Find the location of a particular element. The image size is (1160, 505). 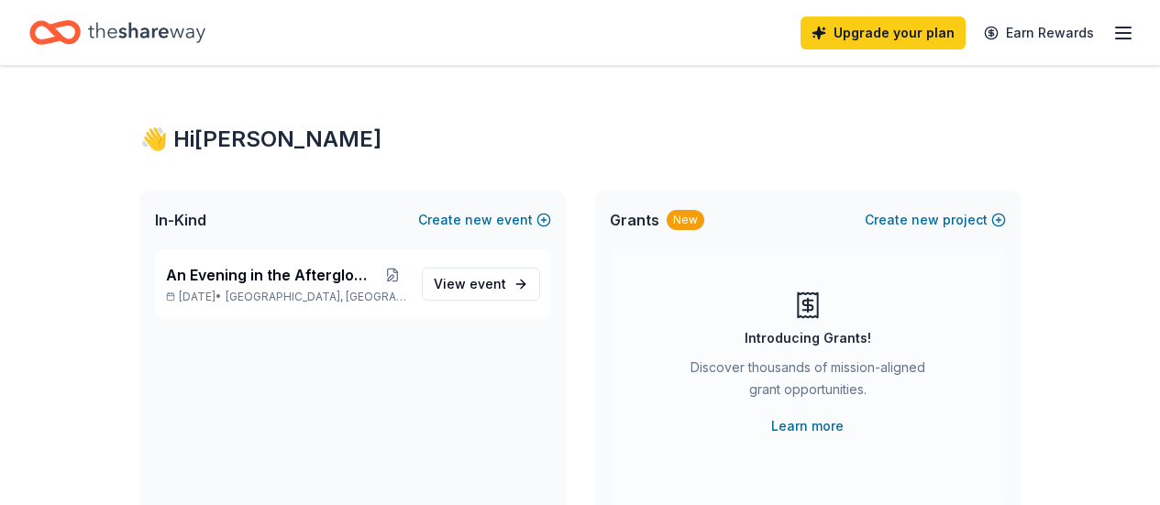

button: Createnewproject is located at coordinates (936, 220).